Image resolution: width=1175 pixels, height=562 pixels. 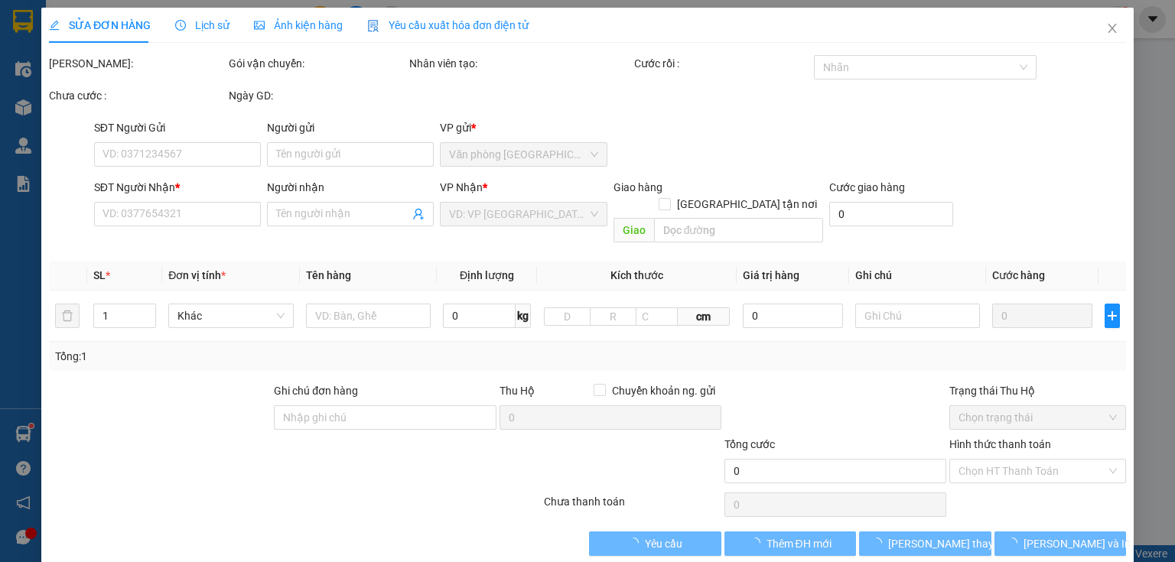 I want to click on span: Yêu cầu xuất hóa đơn điện tử, so click(x=448, y=25).